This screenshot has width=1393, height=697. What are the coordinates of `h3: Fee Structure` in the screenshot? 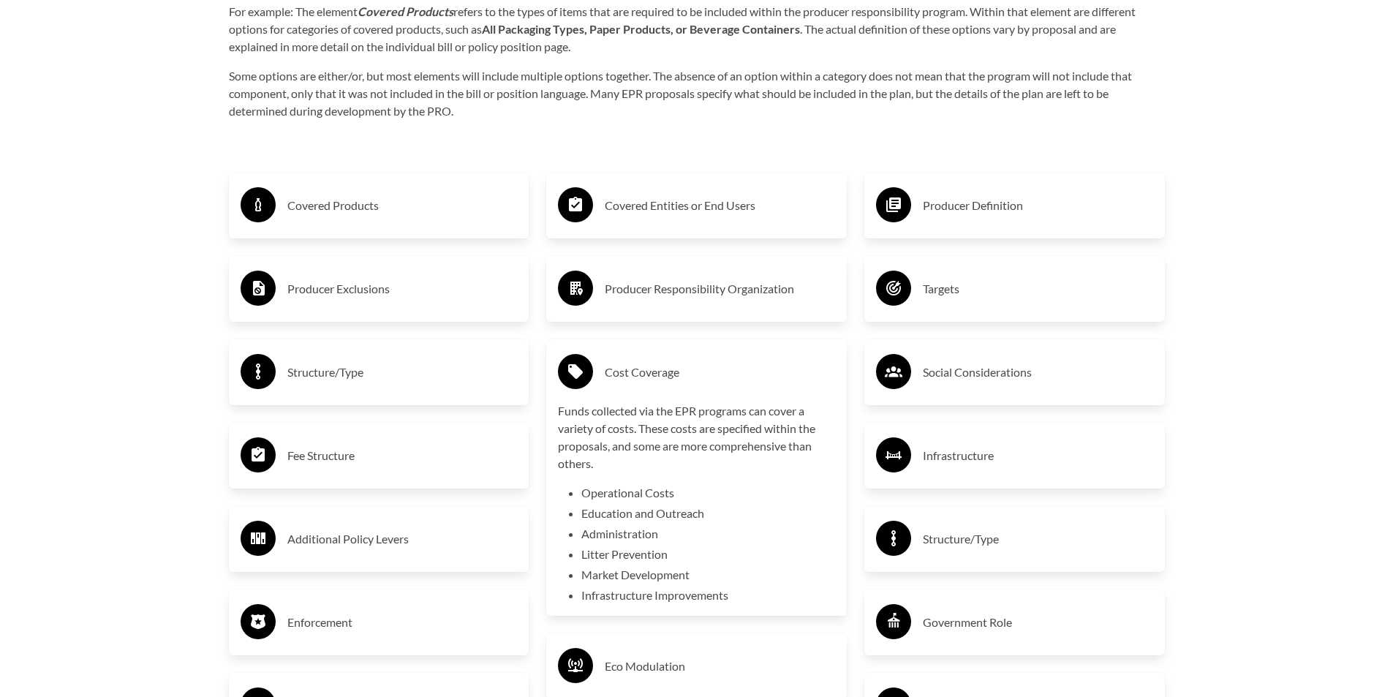 It's located at (402, 455).